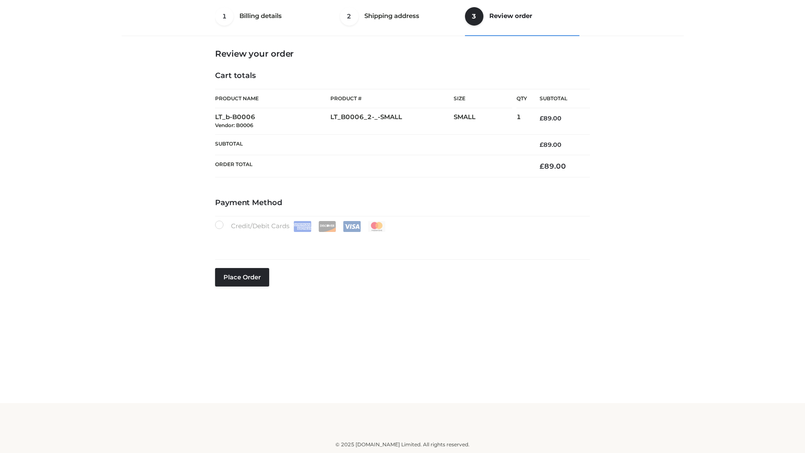  Describe the element at coordinates (521, 98) in the screenshot. I see `th: Qty` at that location.